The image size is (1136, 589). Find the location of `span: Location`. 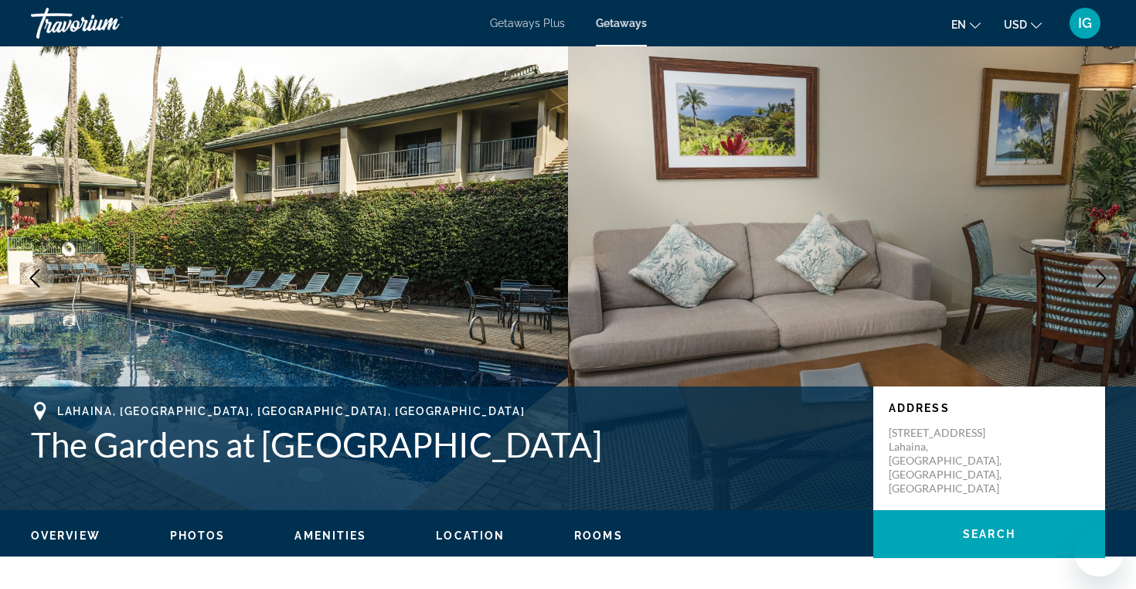

span: Location is located at coordinates (470, 535).